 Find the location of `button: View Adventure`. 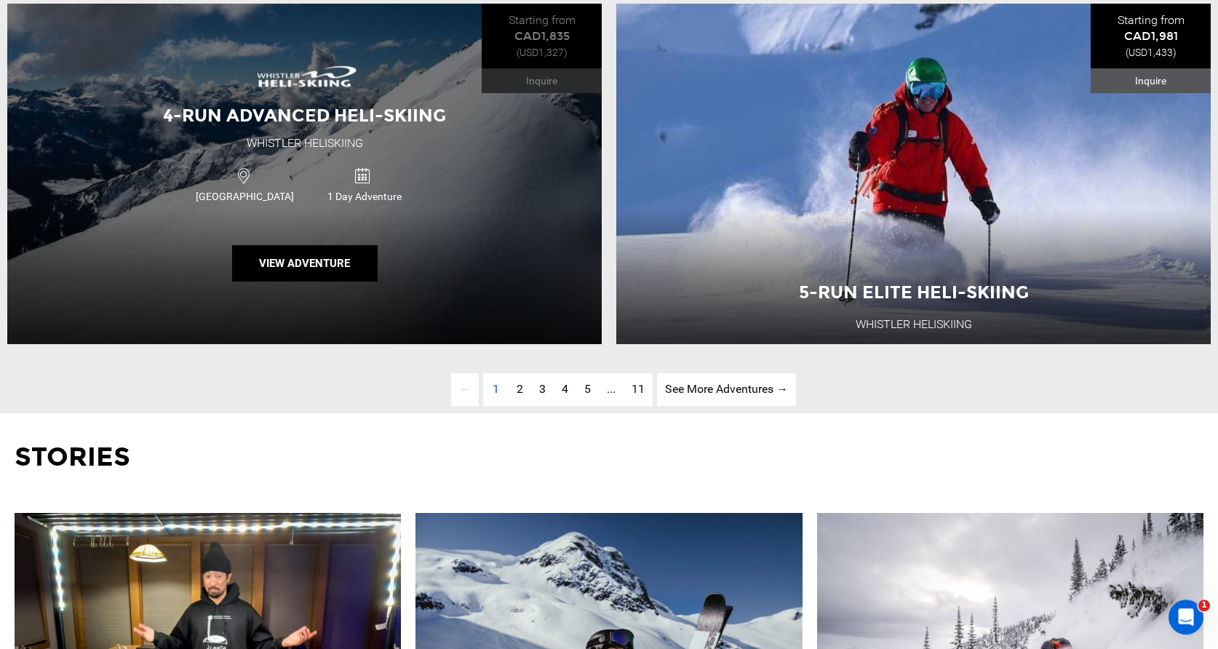

button: View Adventure is located at coordinates (305, 263).